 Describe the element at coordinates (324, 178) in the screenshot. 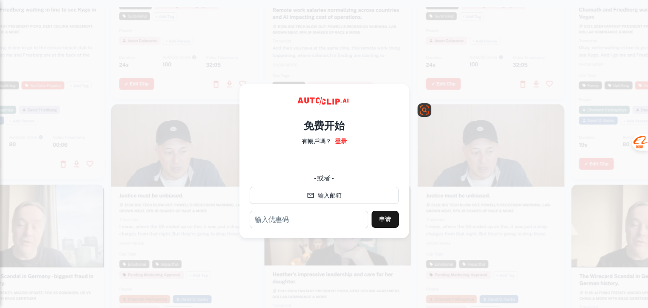

I see `font: - 或者 -` at that location.